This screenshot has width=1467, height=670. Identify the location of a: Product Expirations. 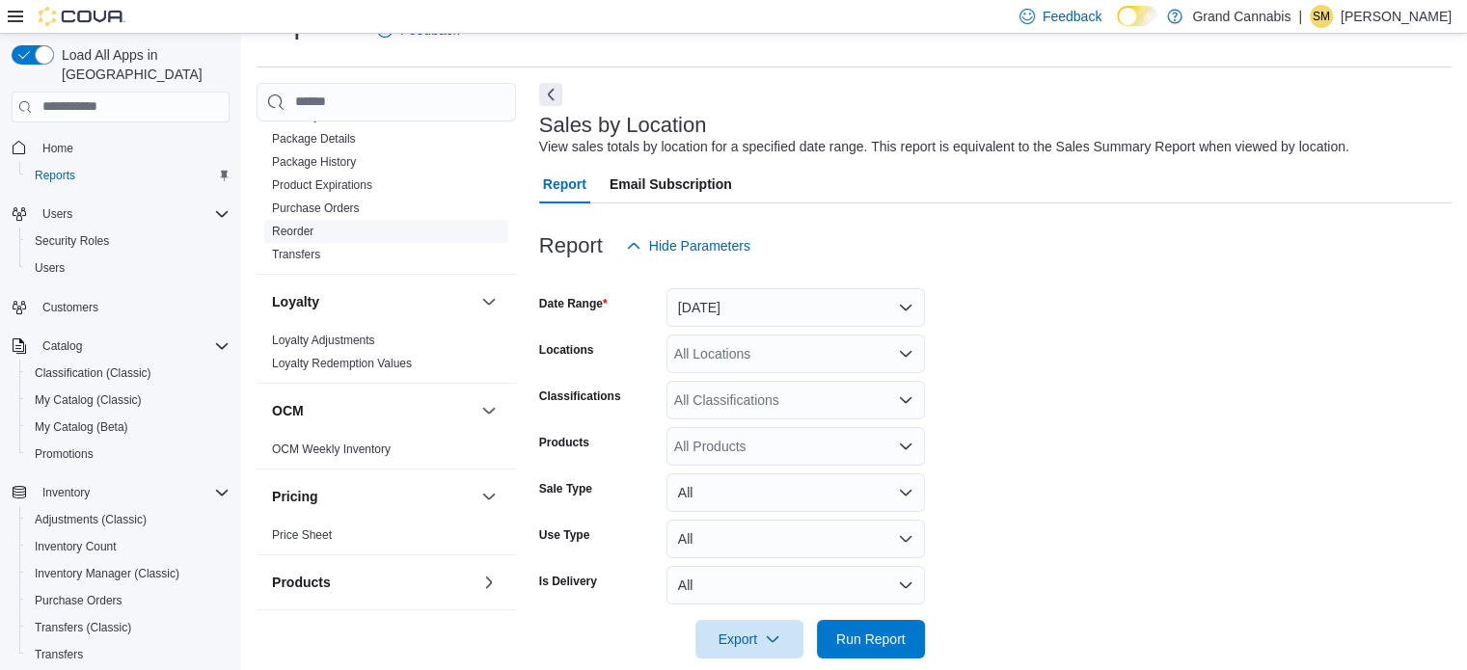
(322, 185).